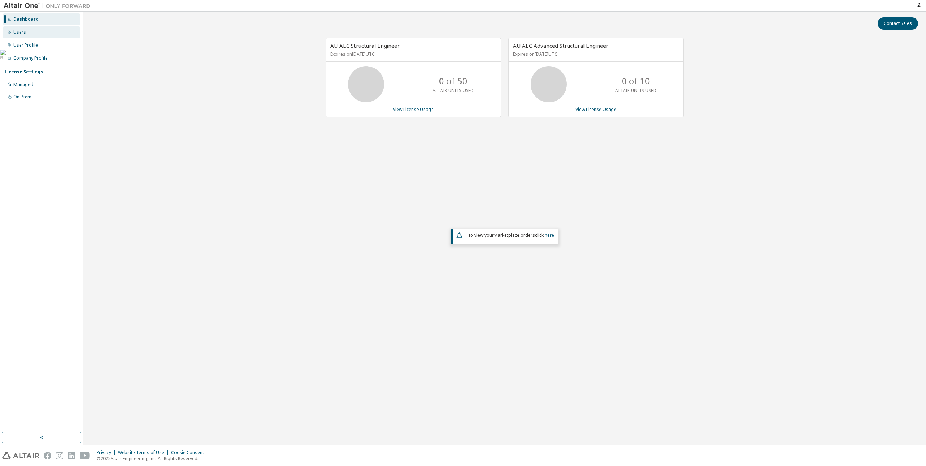 The width and height of the screenshot is (926, 466). What do you see at coordinates (71, 456) in the screenshot?
I see `img: linkedin.svg` at bounding box center [71, 456].